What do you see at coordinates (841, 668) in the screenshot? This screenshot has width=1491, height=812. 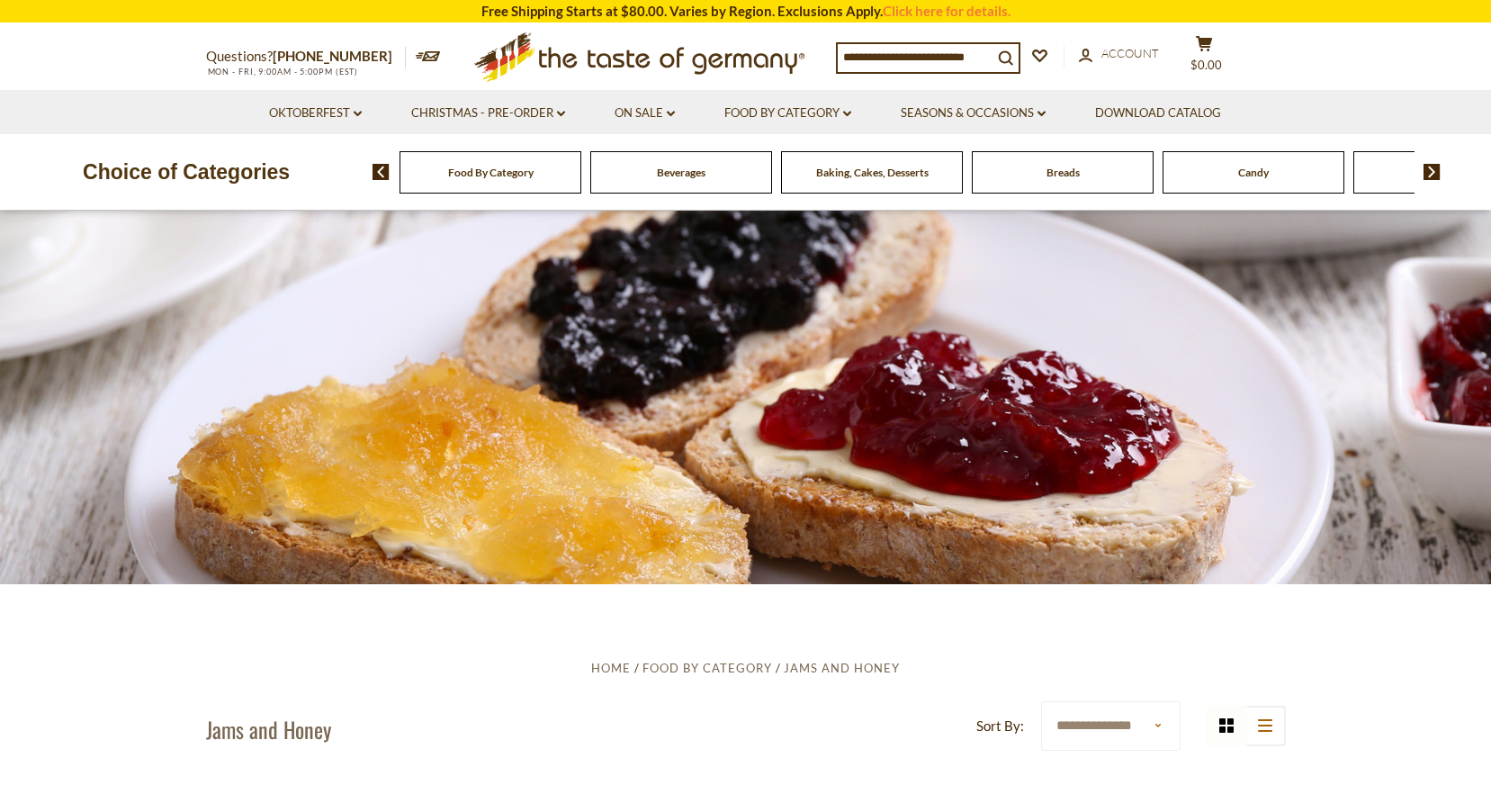 I see `span: Jams and Honey` at bounding box center [841, 668].